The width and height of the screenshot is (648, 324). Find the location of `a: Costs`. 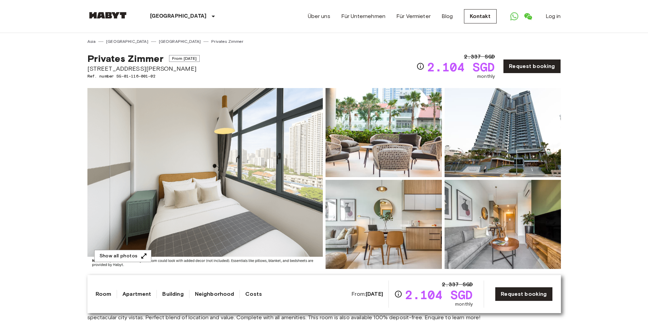

a: Costs is located at coordinates (254, 294).